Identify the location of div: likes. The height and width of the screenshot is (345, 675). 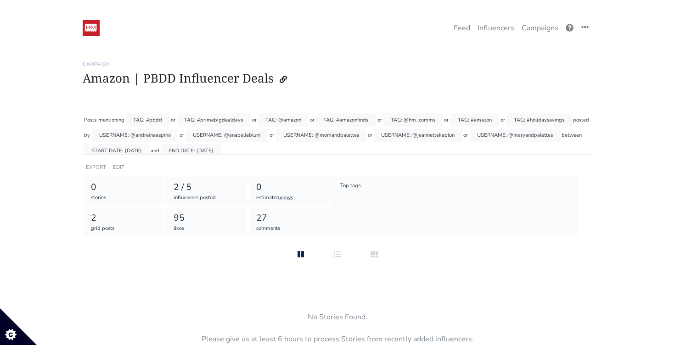
(207, 229).